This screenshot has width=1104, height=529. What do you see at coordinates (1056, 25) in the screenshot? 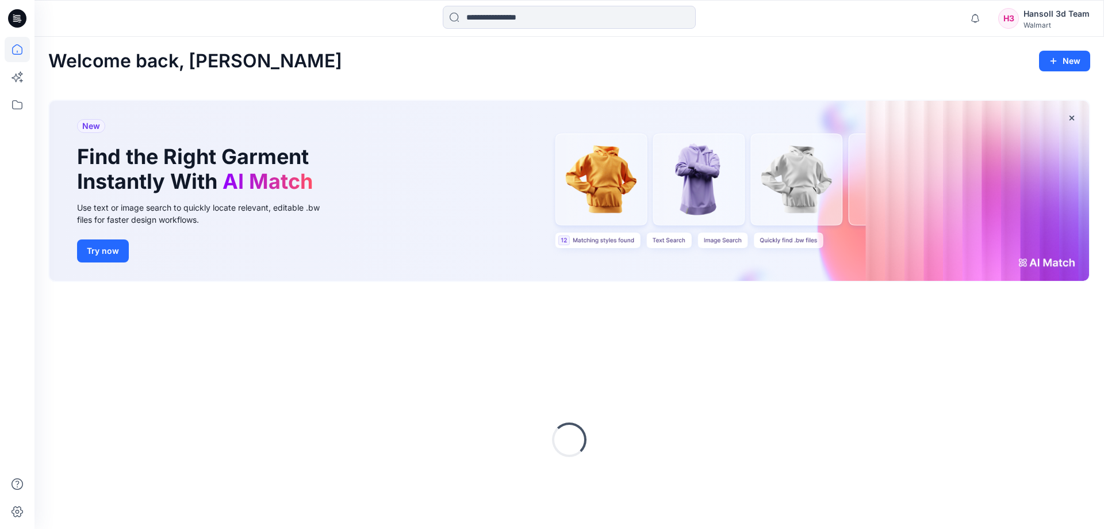
I see `div: Walmart` at bounding box center [1056, 25].